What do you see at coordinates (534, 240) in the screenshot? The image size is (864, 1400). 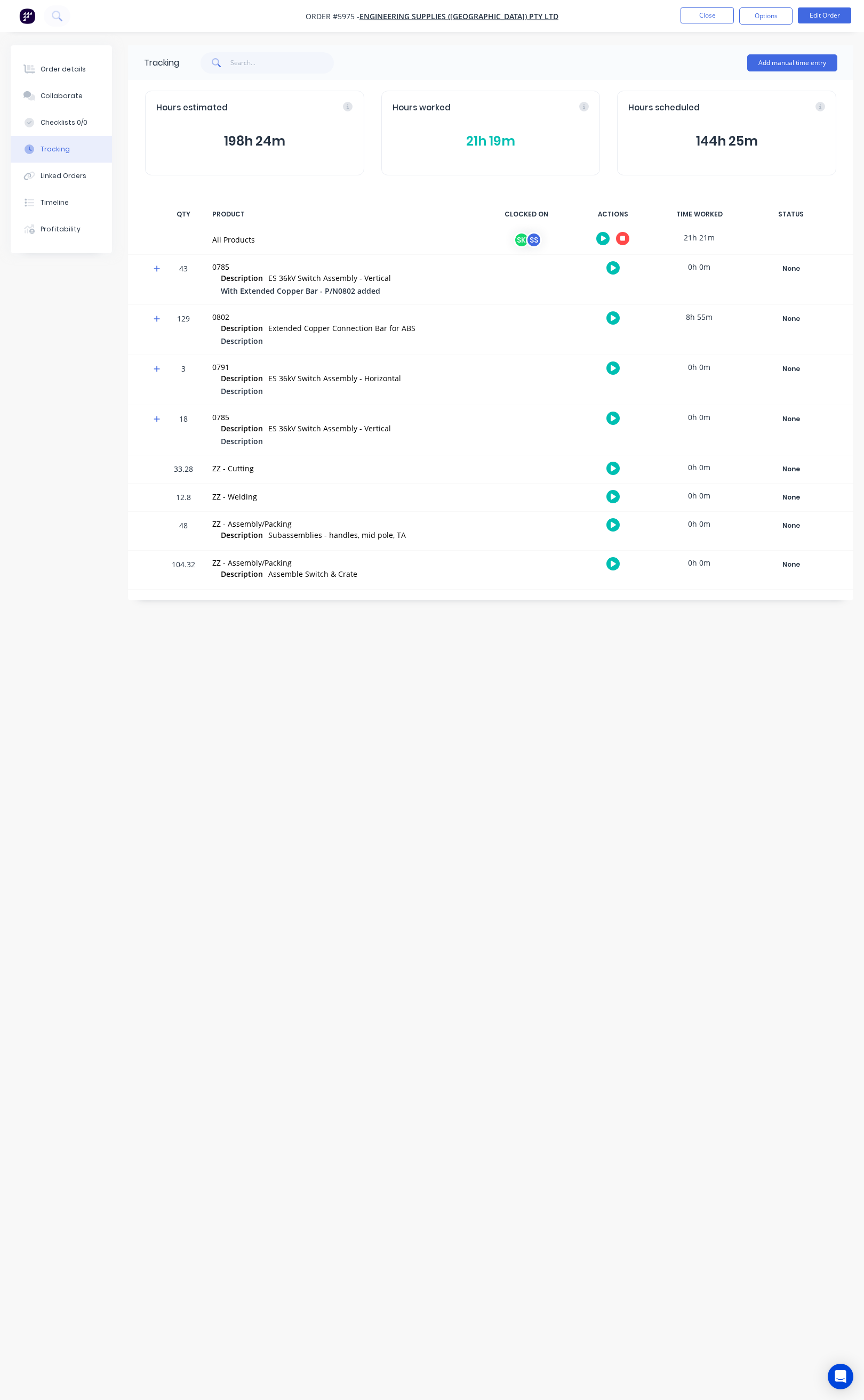 I see `div: SS` at bounding box center [534, 240].